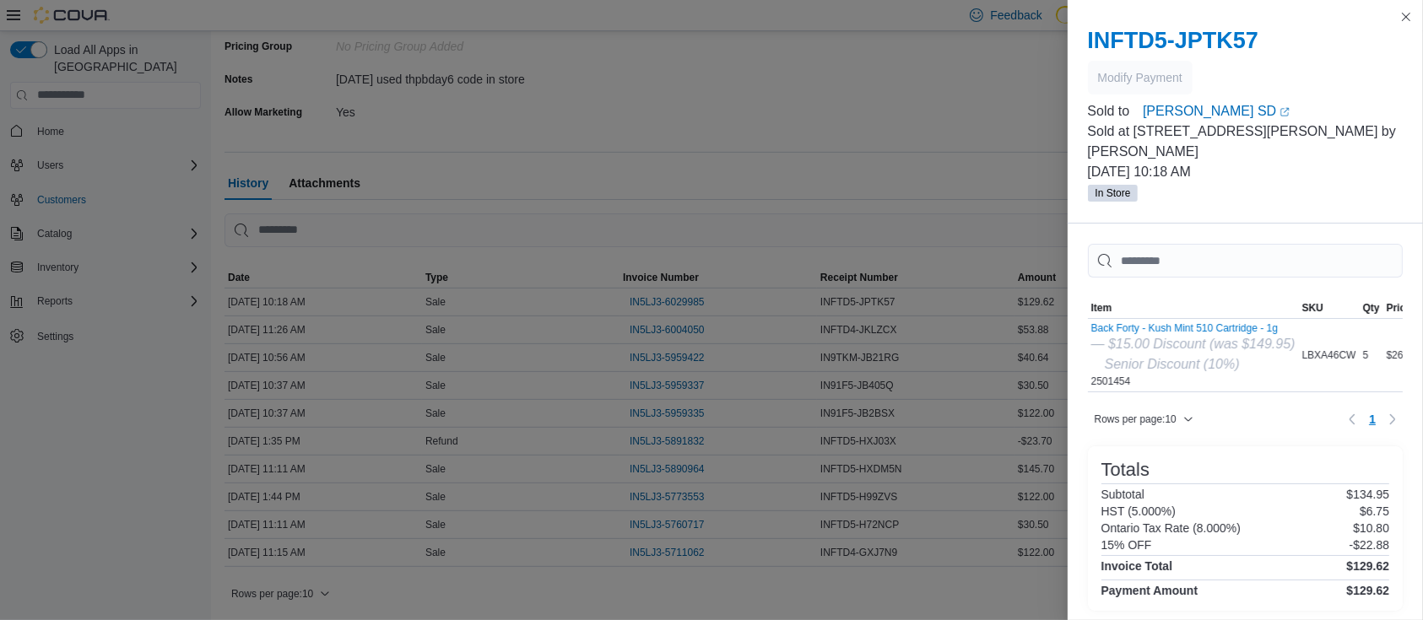 Image resolution: width=1423 pixels, height=620 pixels. What do you see at coordinates (1246, 261) in the screenshot?
I see `input: This is a search bar. As you type, the results lower in the page will automatically filter.` at bounding box center [1246, 261].